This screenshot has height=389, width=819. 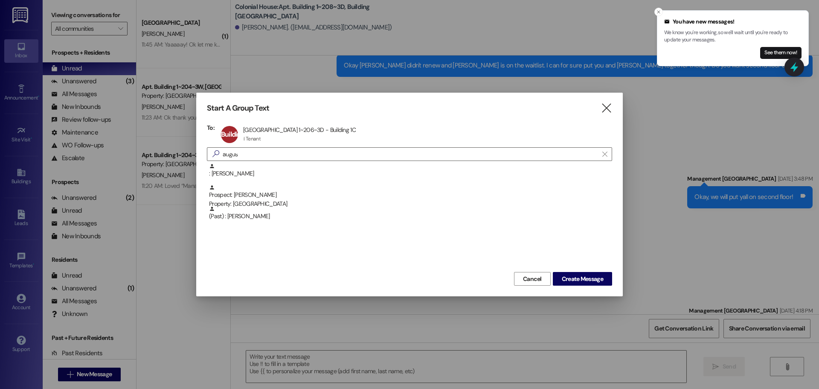 What do you see at coordinates (733, 22) in the screenshot?
I see `div: You have new messages!` at bounding box center [733, 22].